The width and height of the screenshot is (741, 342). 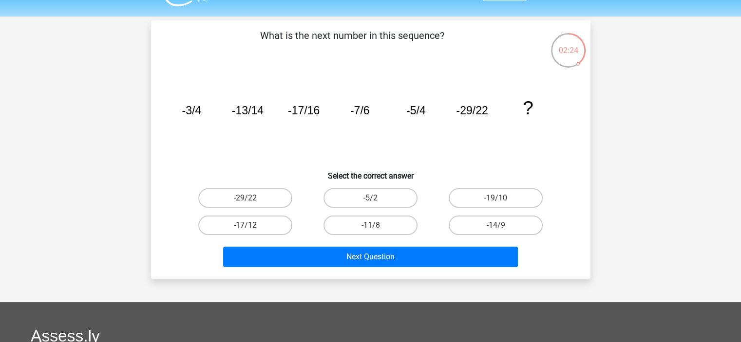 What do you see at coordinates (245, 198) in the screenshot?
I see `label: -29/22` at bounding box center [245, 198].